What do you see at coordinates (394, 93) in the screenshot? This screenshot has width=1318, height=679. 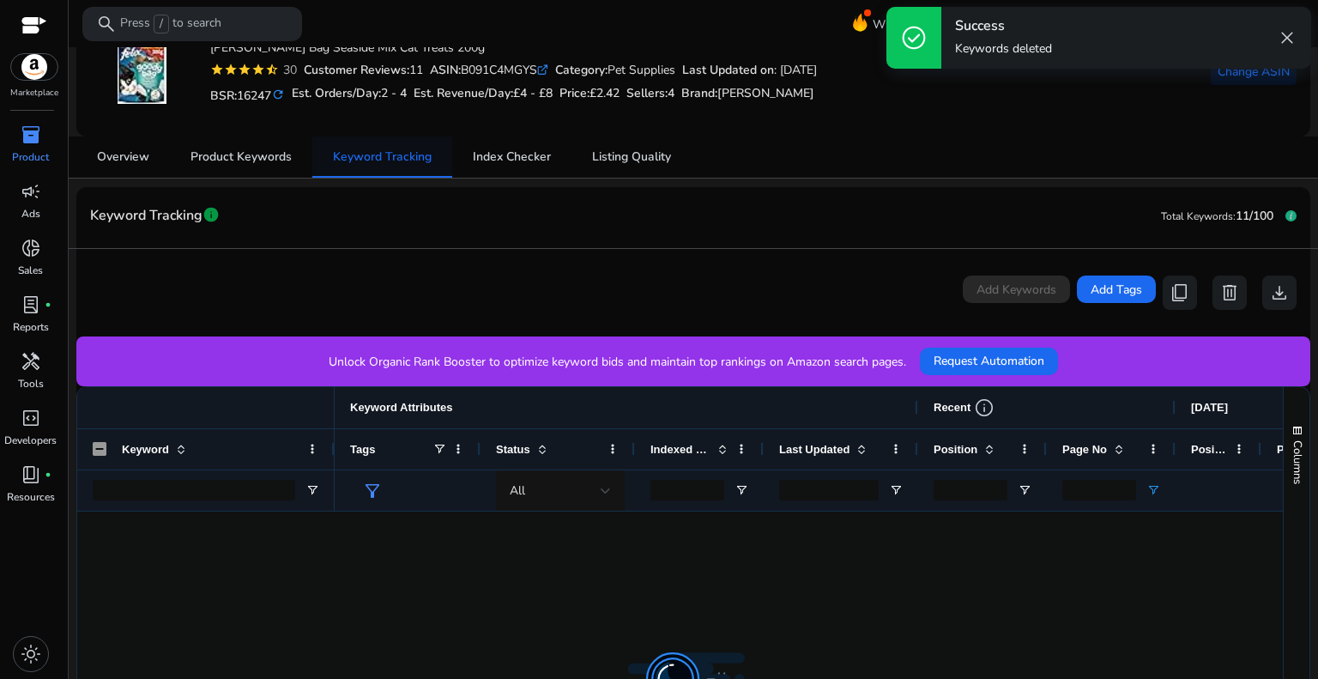 I see `span: 2 - 4` at bounding box center [394, 93].